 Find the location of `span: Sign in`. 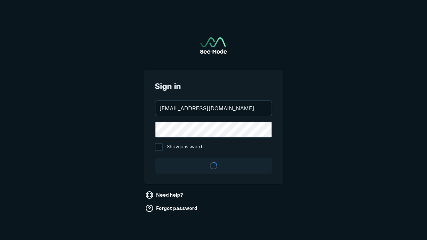

span: Sign in is located at coordinates (214, 86).